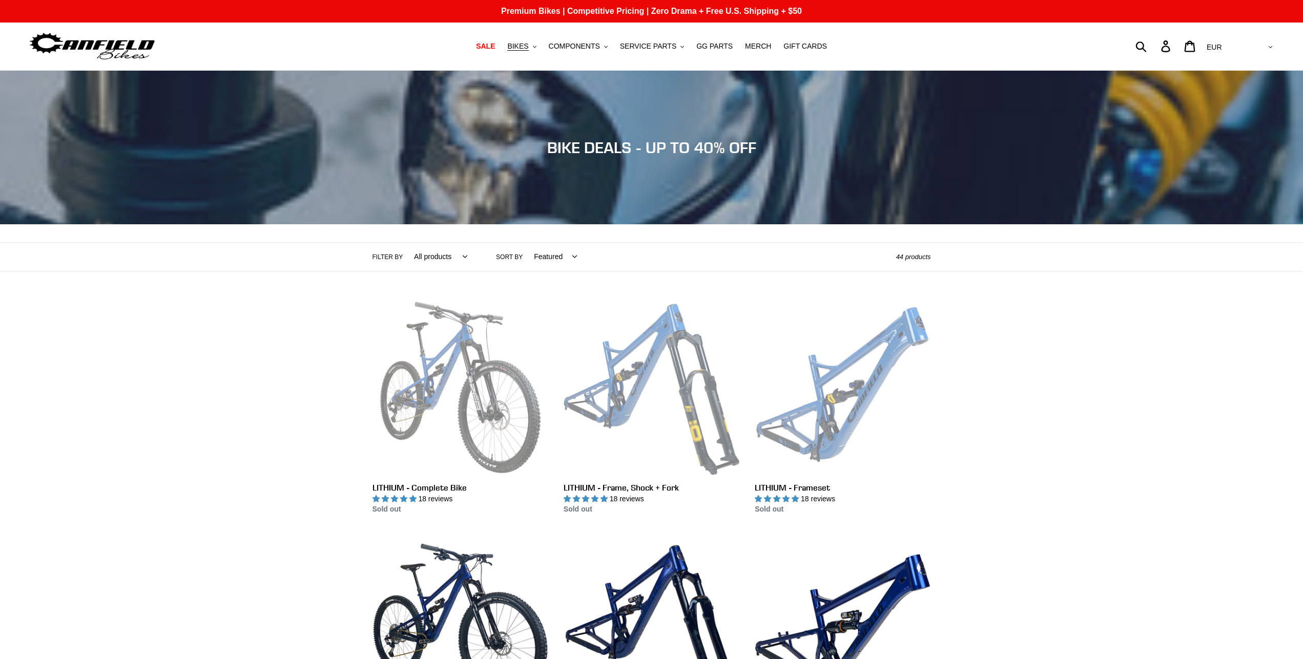 This screenshot has width=1303, height=659. I want to click on span: 44 products, so click(914, 257).